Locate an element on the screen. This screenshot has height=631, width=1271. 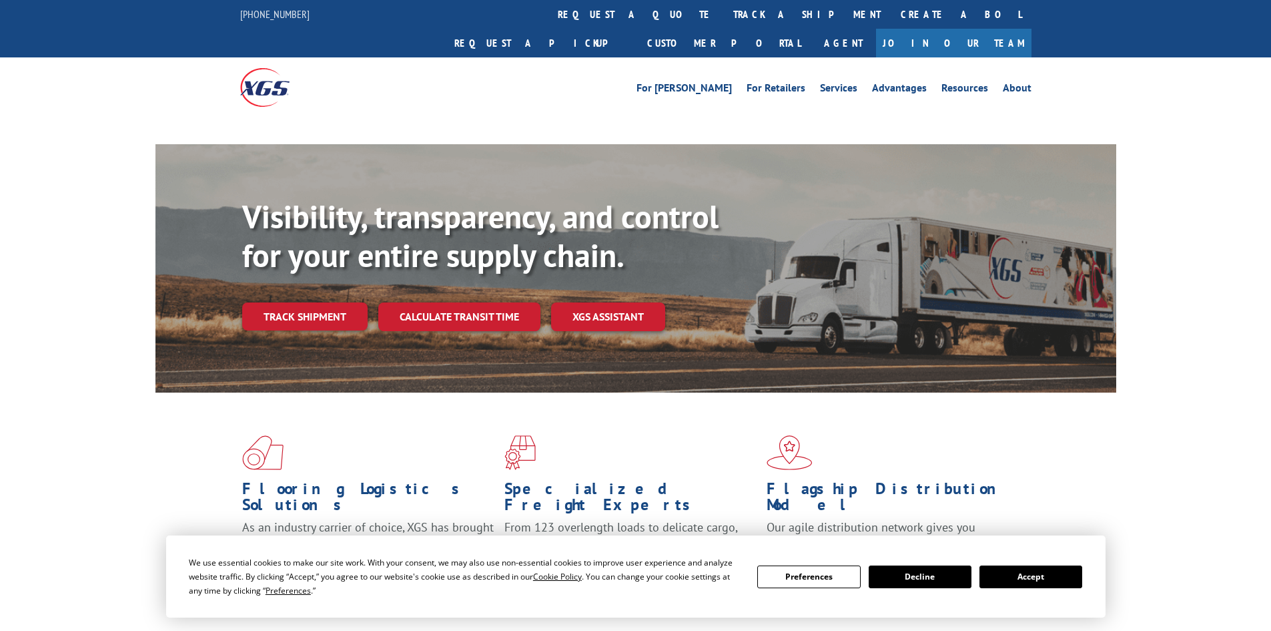
button: Accept is located at coordinates (1031, 577).